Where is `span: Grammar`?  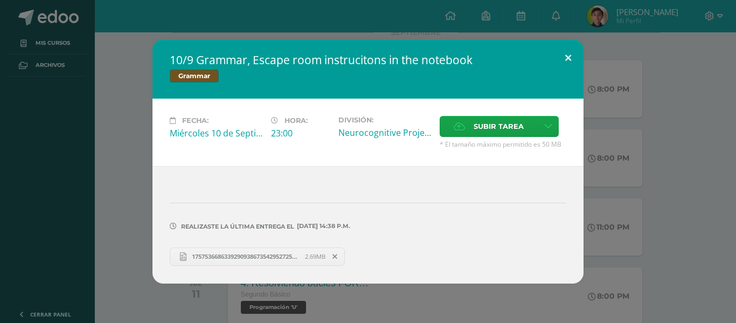 span: Grammar is located at coordinates (194, 76).